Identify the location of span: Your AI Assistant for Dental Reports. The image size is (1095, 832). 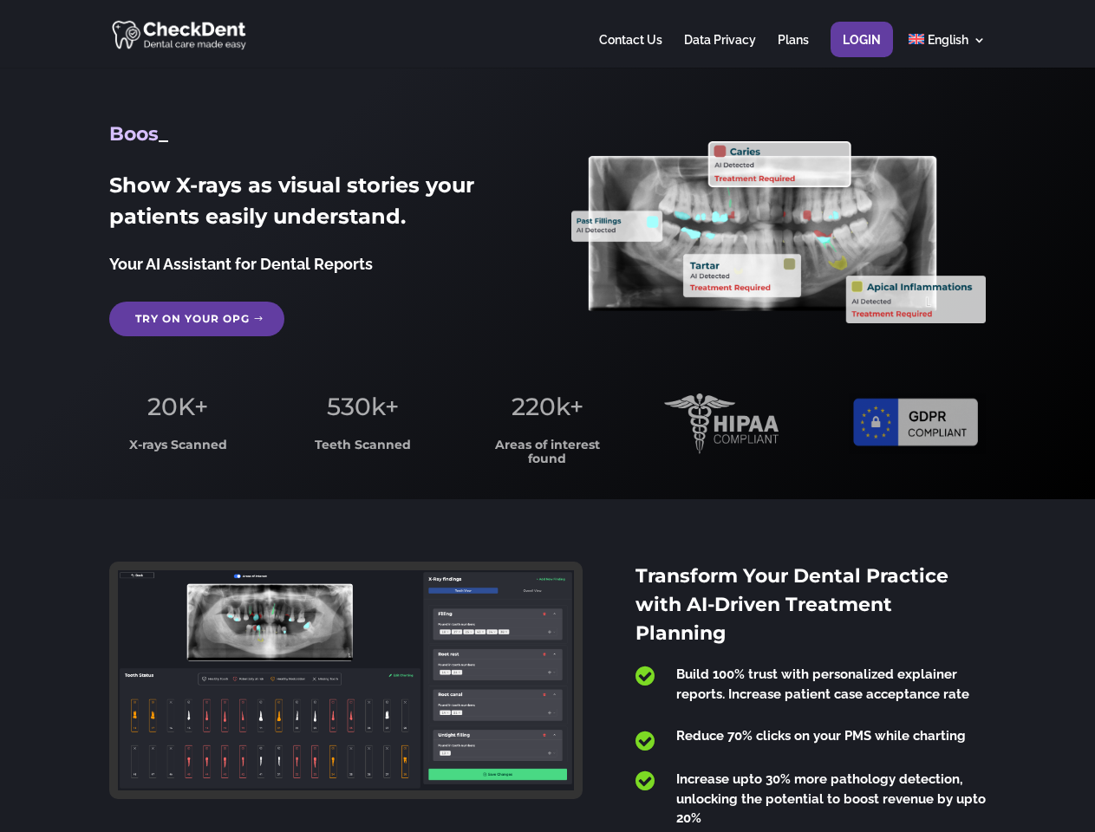
(241, 264).